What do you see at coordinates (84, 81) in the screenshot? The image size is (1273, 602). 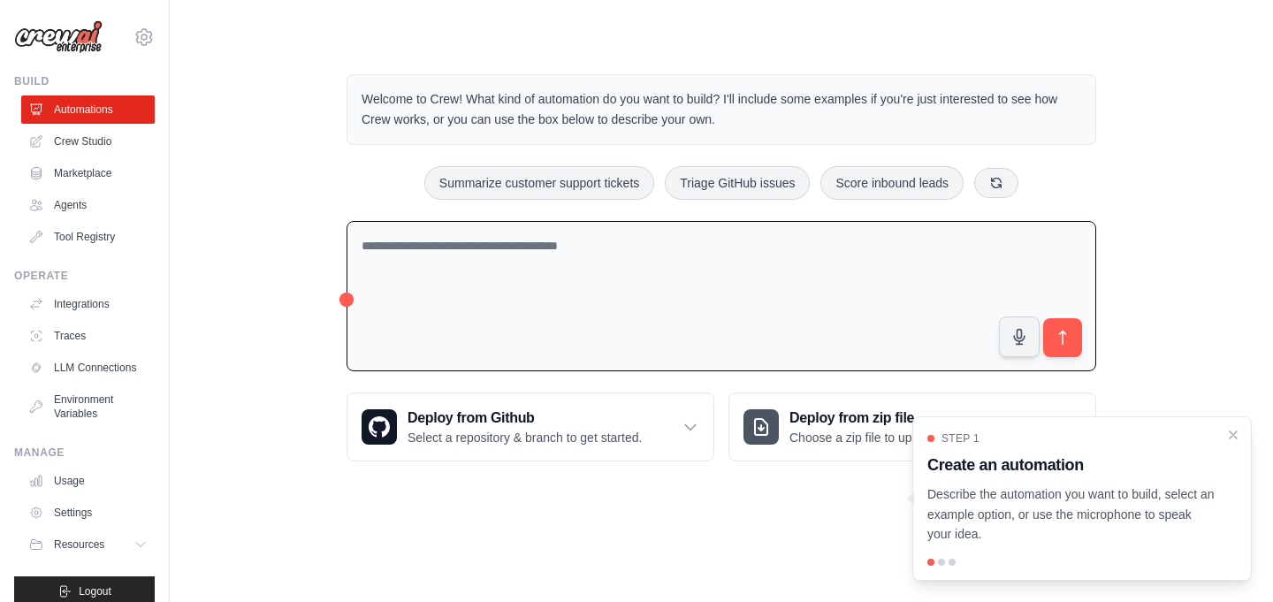 I see `div: Build` at bounding box center [84, 81].